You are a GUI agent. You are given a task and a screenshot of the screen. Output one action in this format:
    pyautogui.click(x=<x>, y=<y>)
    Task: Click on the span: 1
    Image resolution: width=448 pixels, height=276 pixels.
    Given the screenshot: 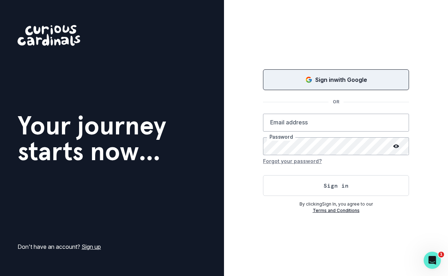 What is the action you would take?
    pyautogui.click(x=441, y=255)
    